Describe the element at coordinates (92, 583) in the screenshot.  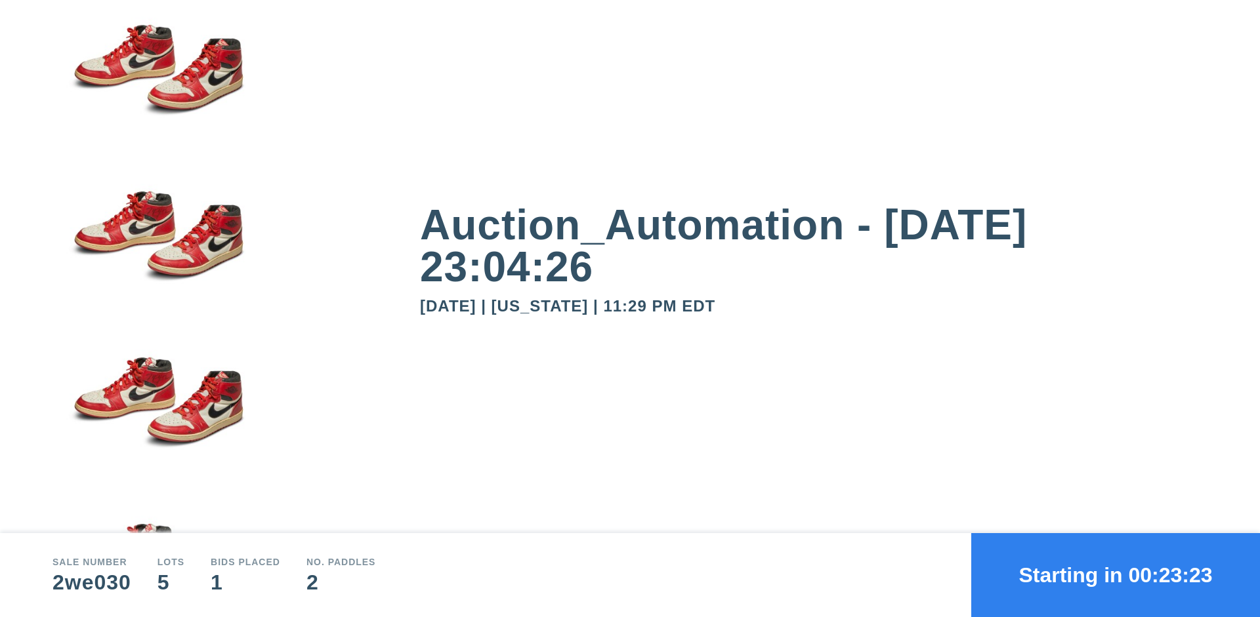
I see `div: 2we030` at that location.